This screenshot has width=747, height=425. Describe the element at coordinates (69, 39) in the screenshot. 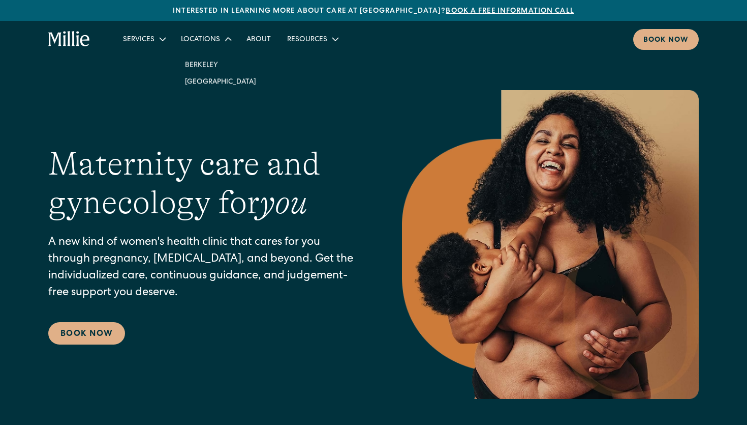

I see `a: home` at that location.